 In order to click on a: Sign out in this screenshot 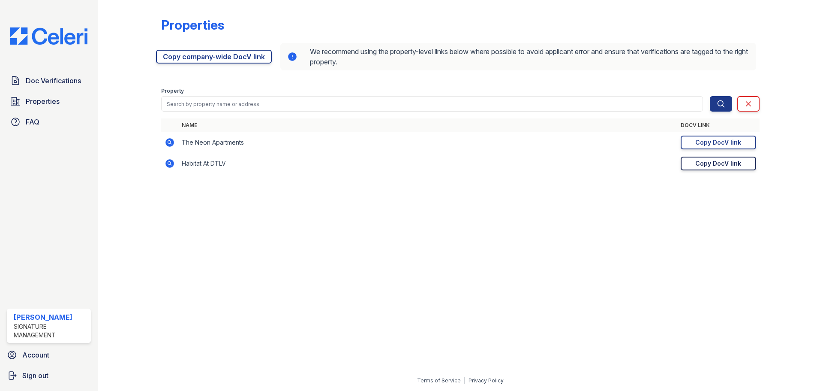, I will do `click(49, 375)`.